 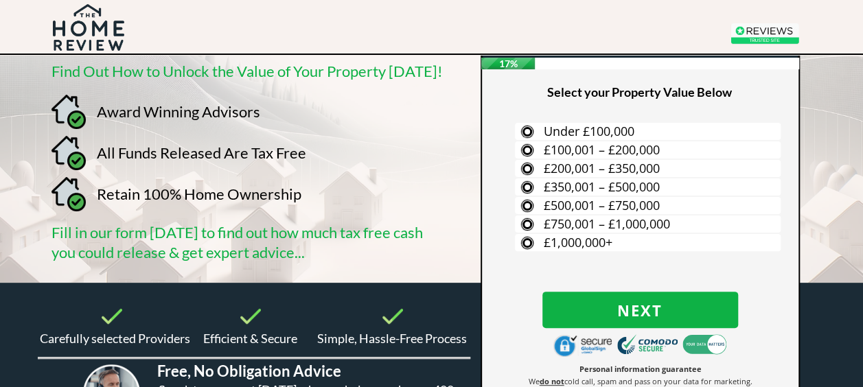 What do you see at coordinates (589, 131) in the screenshot?
I see `span: Under £100,000` at bounding box center [589, 131].